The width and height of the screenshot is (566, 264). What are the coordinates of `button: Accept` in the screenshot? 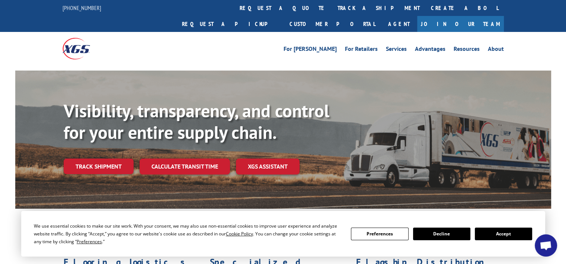 It's located at (503, 234).